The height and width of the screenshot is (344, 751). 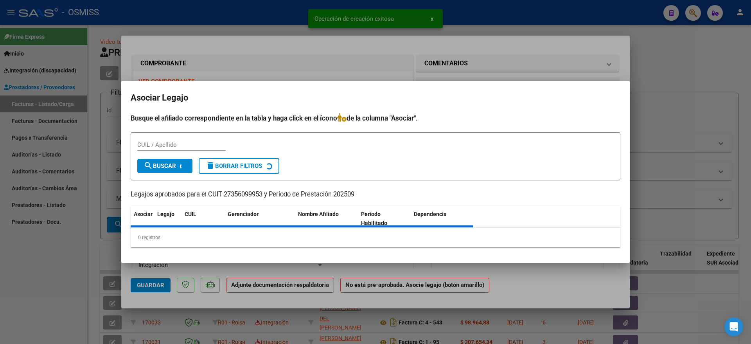 What do you see at coordinates (160, 166) in the screenshot?
I see `span: Buscar` at bounding box center [160, 166].